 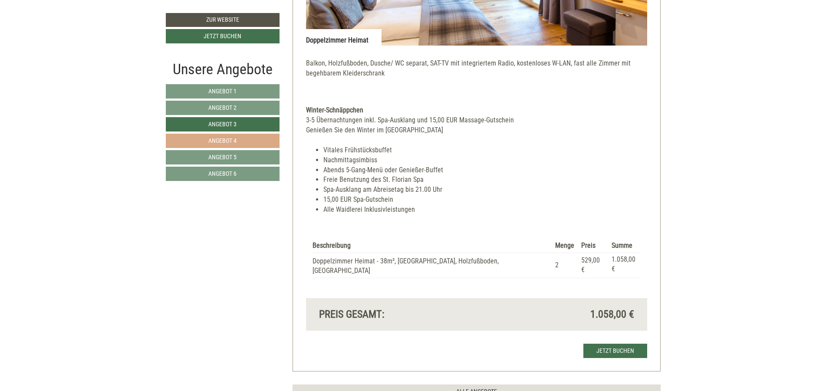 What do you see at coordinates (222, 141) in the screenshot?
I see `span: Angebot 4` at bounding box center [222, 141].